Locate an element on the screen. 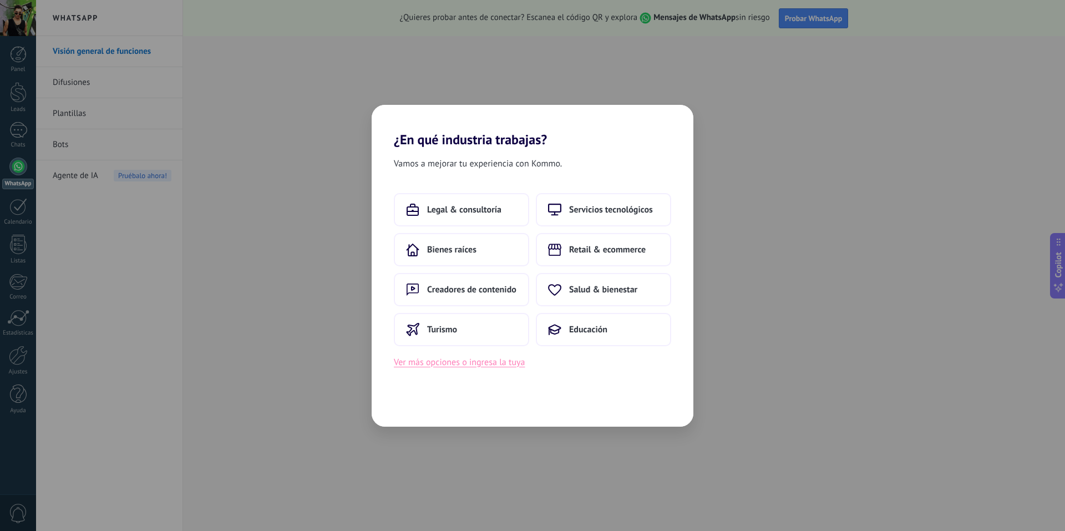 This screenshot has width=1065, height=531. span: Vamos a mejorar tu experiencia con Kommo. is located at coordinates (478, 164).